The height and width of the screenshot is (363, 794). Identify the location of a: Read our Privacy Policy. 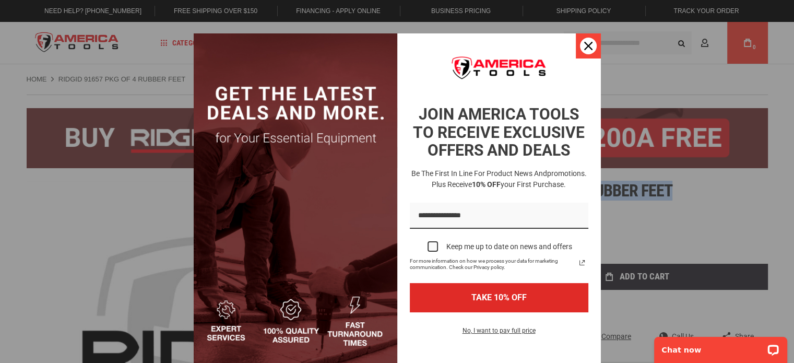
(582, 263).